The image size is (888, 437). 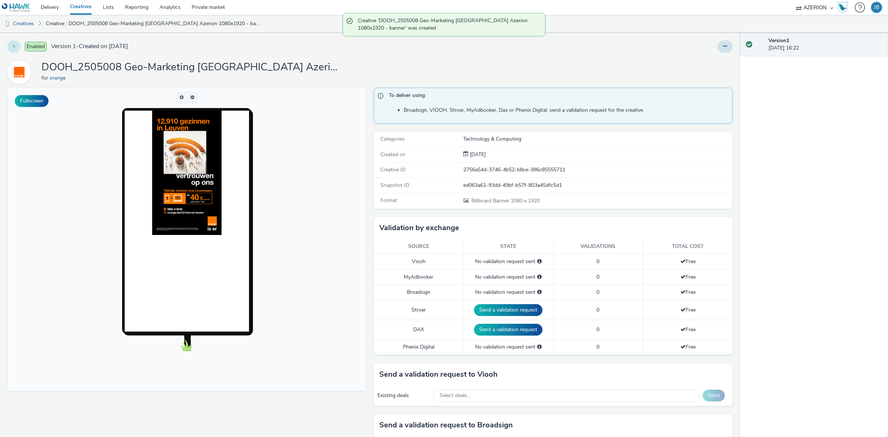 I want to click on button: Send, so click(x=713, y=395).